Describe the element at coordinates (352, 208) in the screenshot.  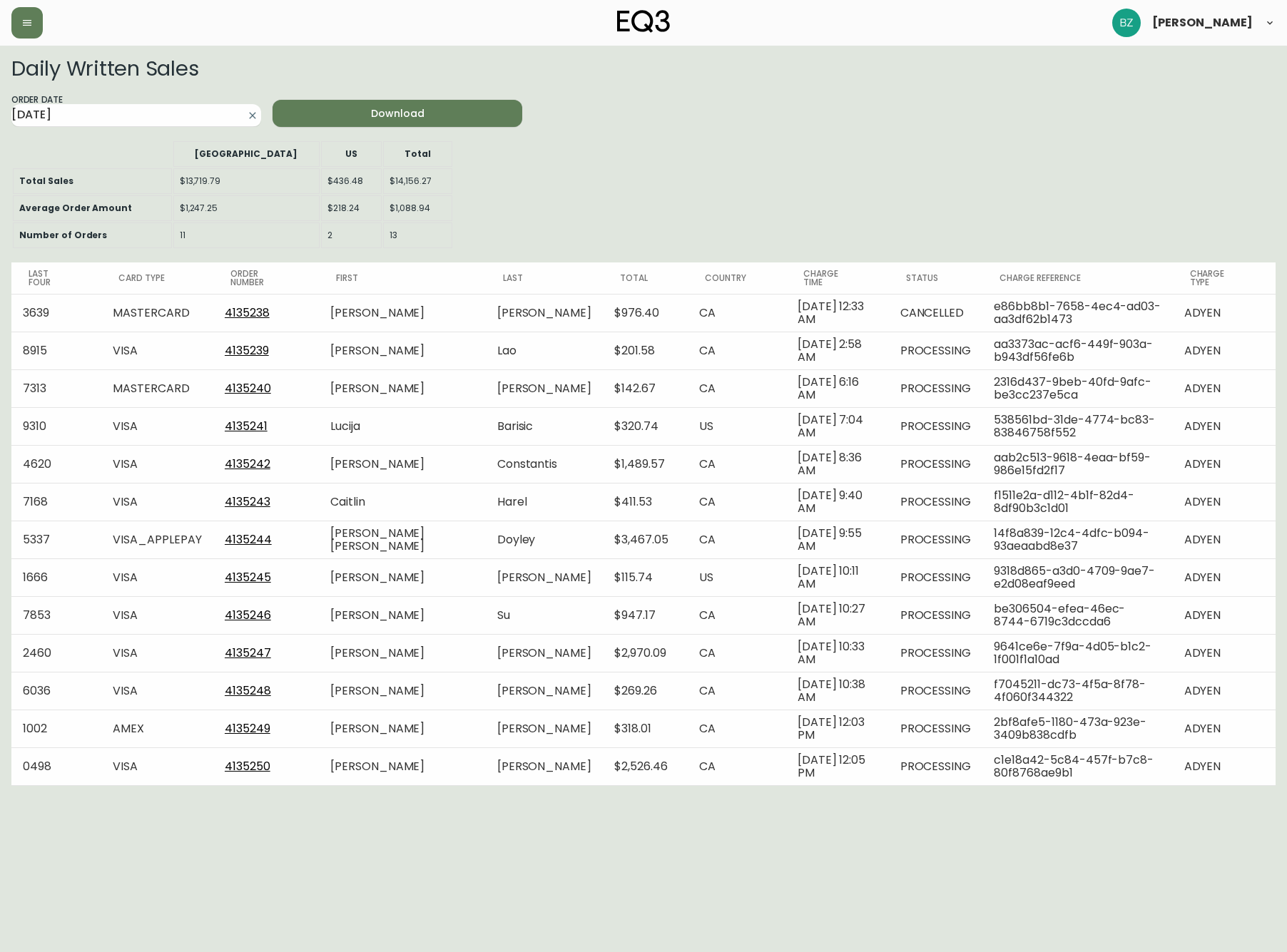
I see `td: $218.24` at that location.